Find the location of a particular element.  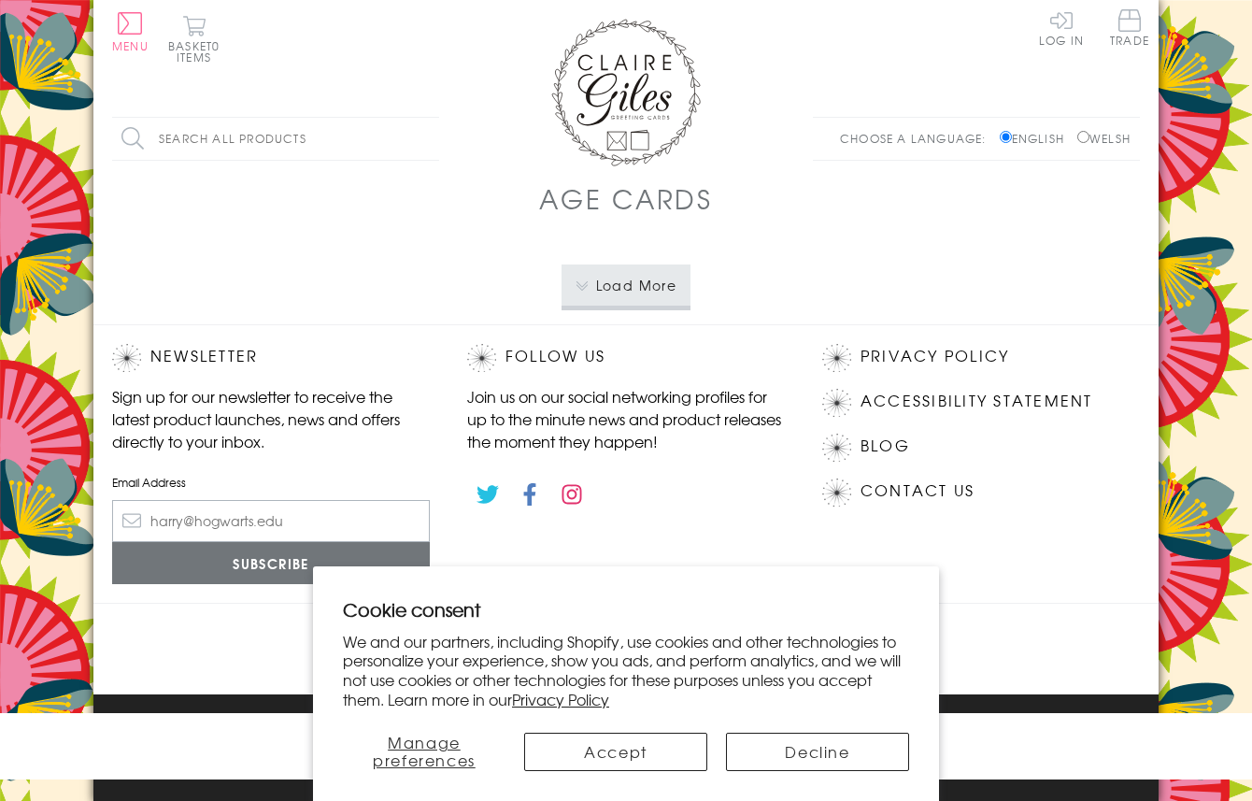

button: Basket0 items is located at coordinates (193, 38).